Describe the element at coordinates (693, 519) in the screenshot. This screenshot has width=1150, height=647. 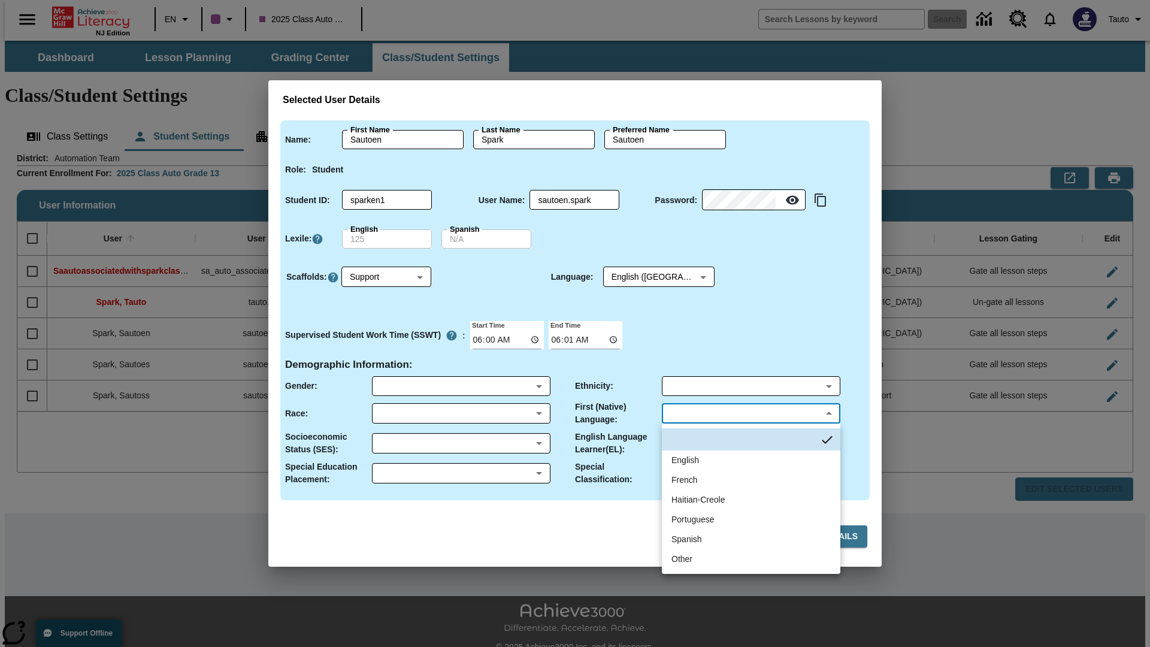
I see `div: Portuguese` at that location.